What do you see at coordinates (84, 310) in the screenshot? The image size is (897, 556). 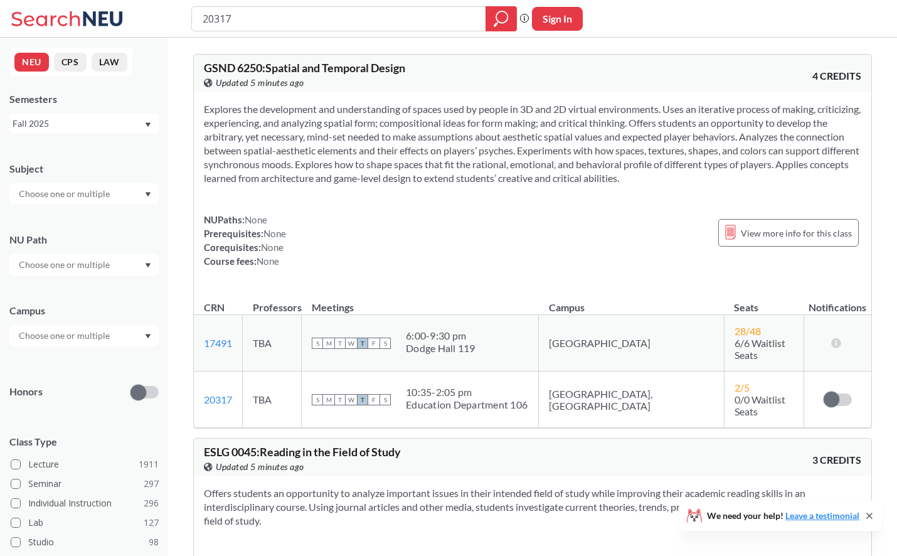 I see `div: Campus` at bounding box center [84, 310].